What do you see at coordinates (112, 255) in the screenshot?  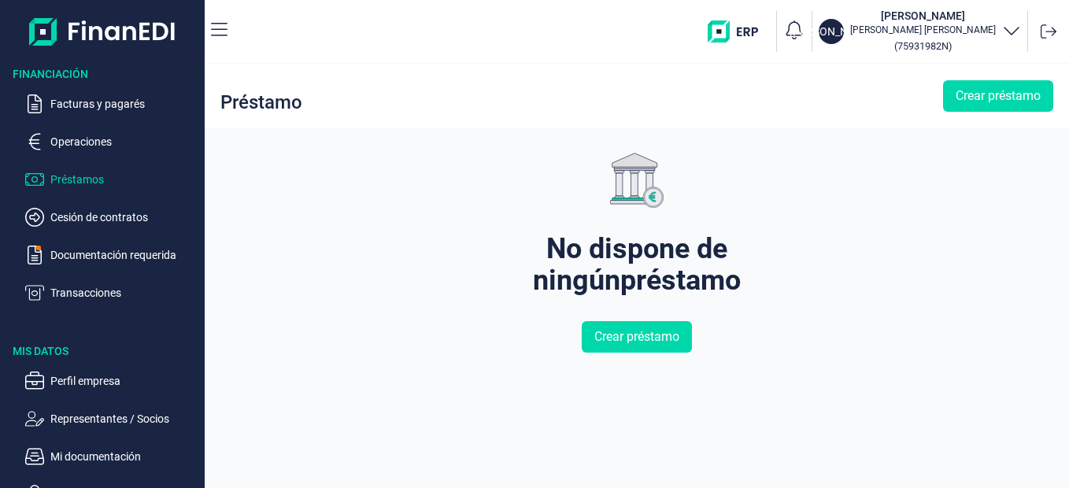 I see `button: Documentación requerida` at bounding box center [112, 255].